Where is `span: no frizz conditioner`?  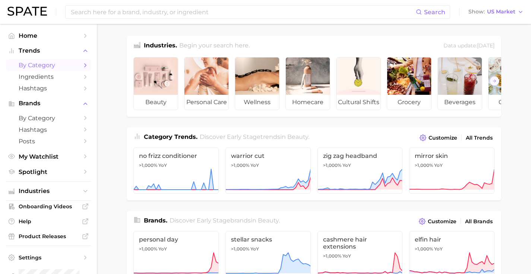
span: no frizz conditioner is located at coordinates (176, 156).